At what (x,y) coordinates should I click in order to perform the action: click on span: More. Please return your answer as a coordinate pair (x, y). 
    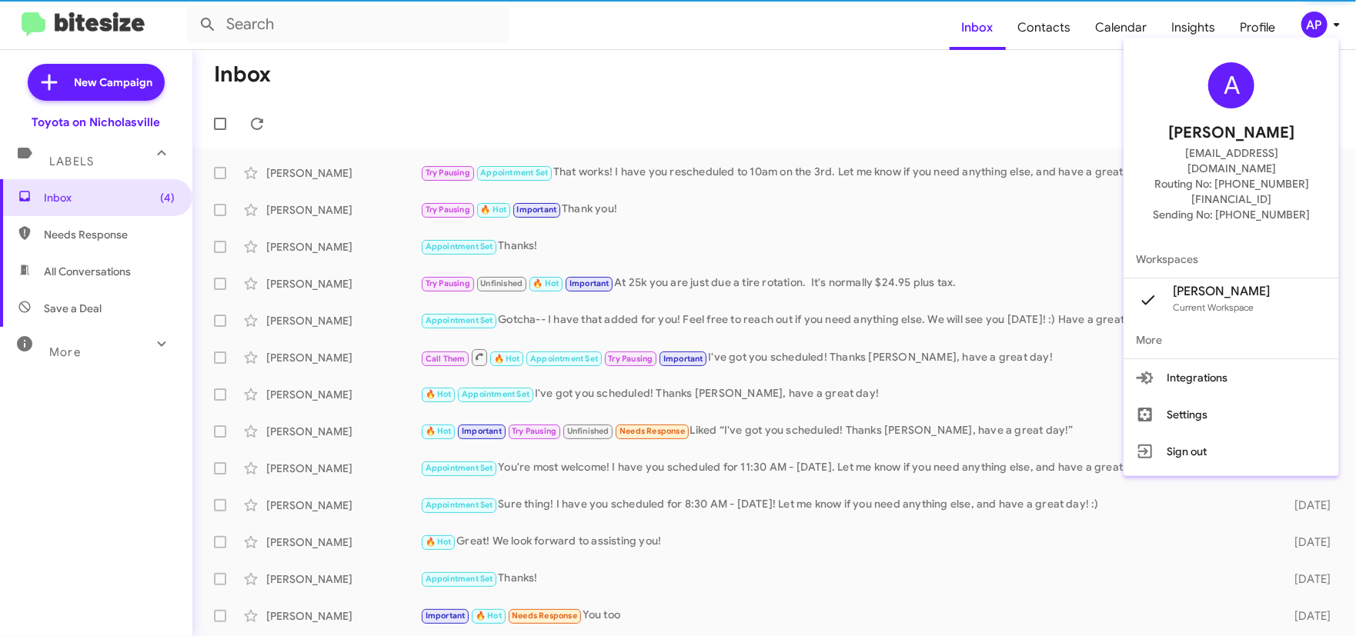
    Looking at the image, I should click on (1231, 340).